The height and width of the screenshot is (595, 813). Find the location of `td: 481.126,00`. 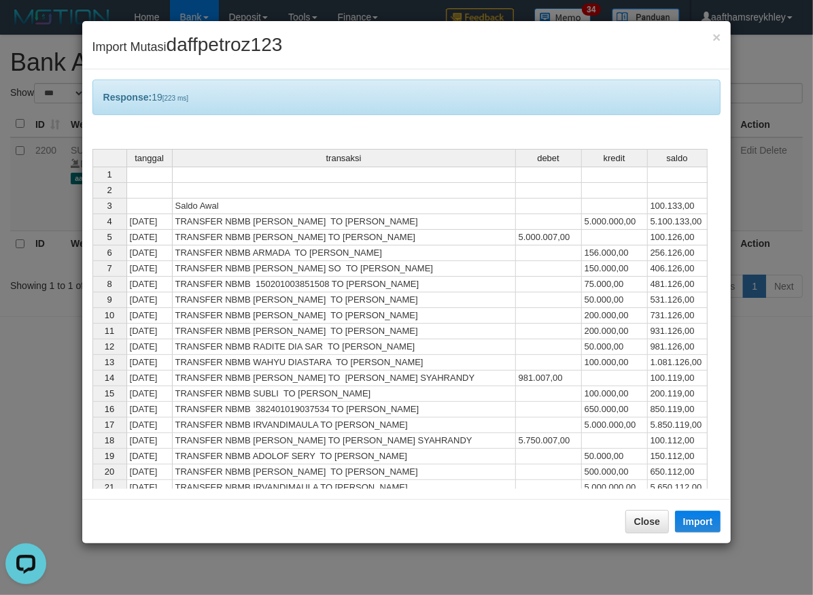

td: 481.126,00 is located at coordinates (678, 284).